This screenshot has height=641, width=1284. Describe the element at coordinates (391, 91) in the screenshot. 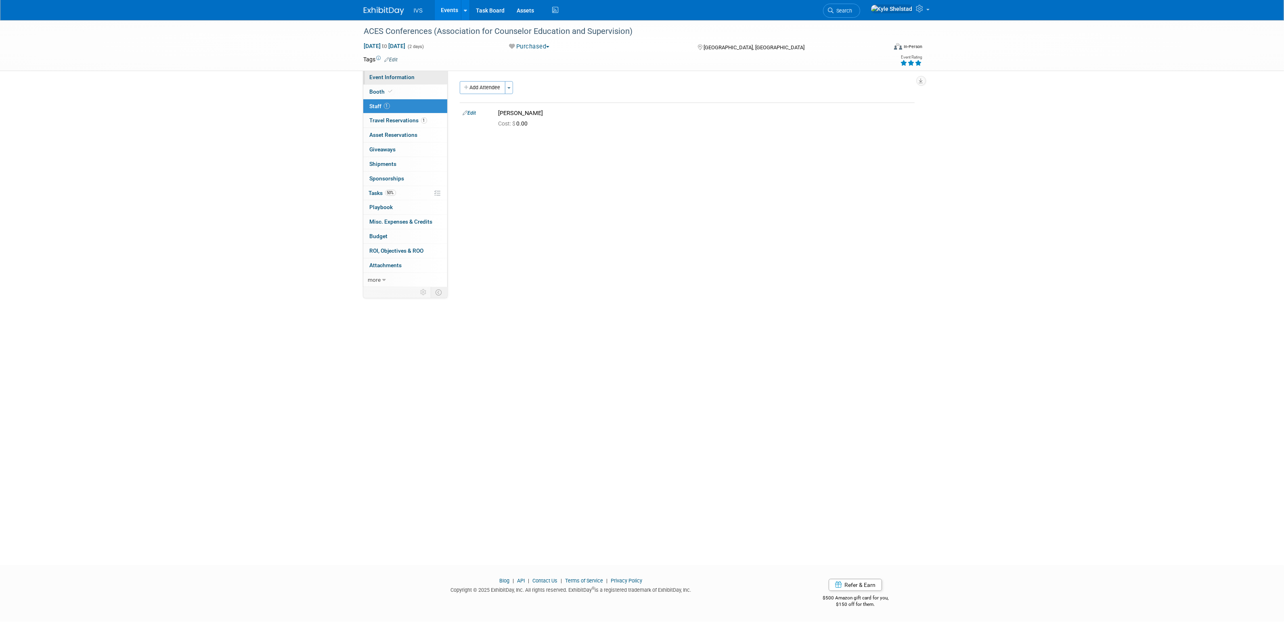

I see `i: Booth reservation complete` at that location.